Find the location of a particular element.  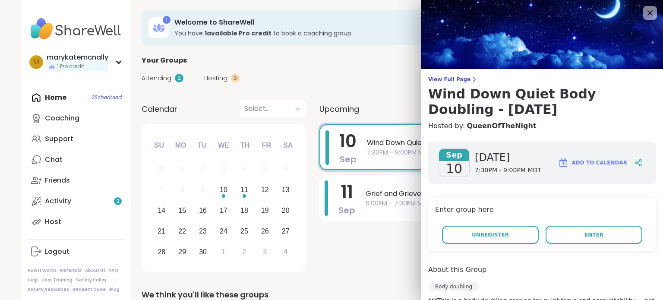

div: Choose Monday, September 29th, 2025 is located at coordinates (182, 252).